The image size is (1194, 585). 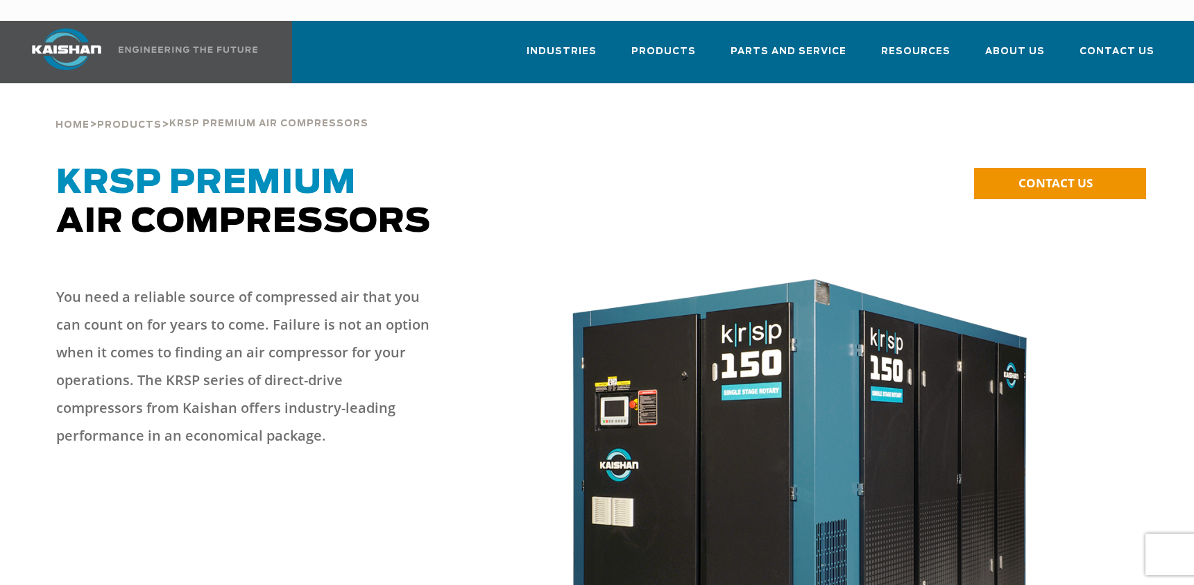 I want to click on span: Air Compressors, so click(x=244, y=203).